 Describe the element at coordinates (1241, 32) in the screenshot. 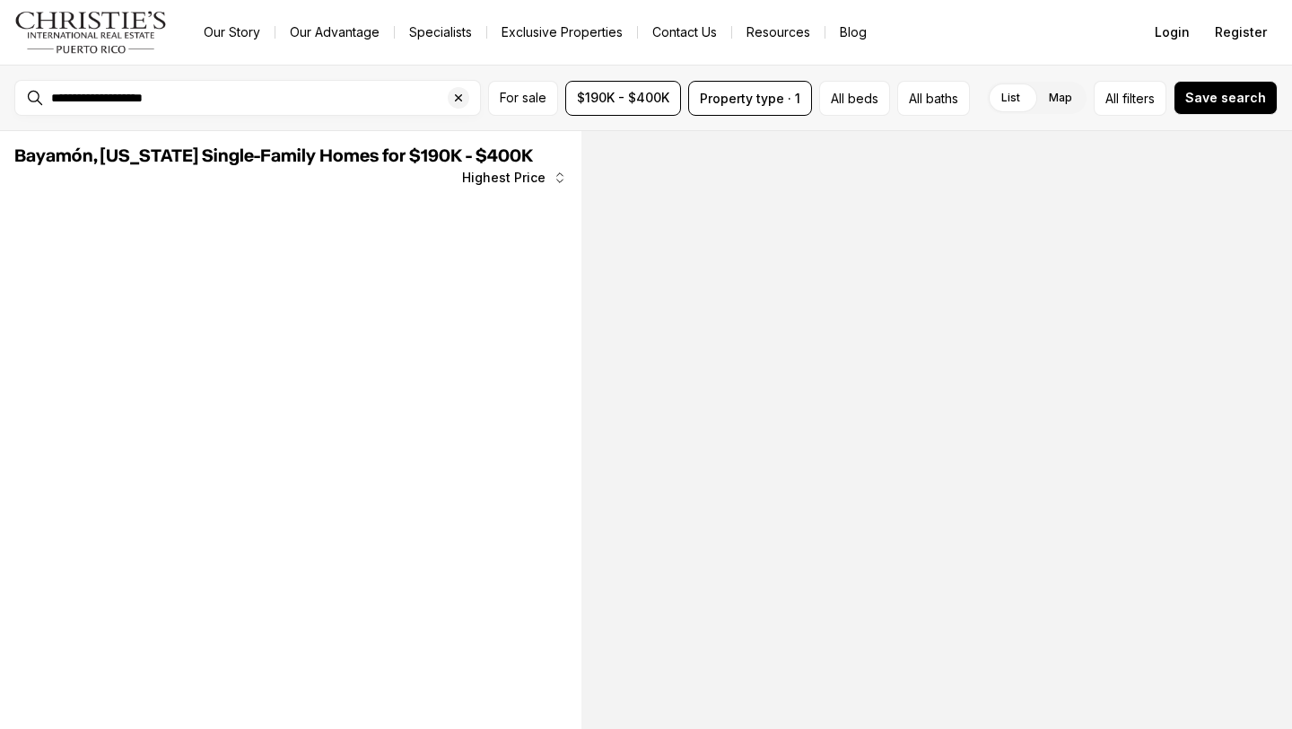

I see `span: Register` at that location.